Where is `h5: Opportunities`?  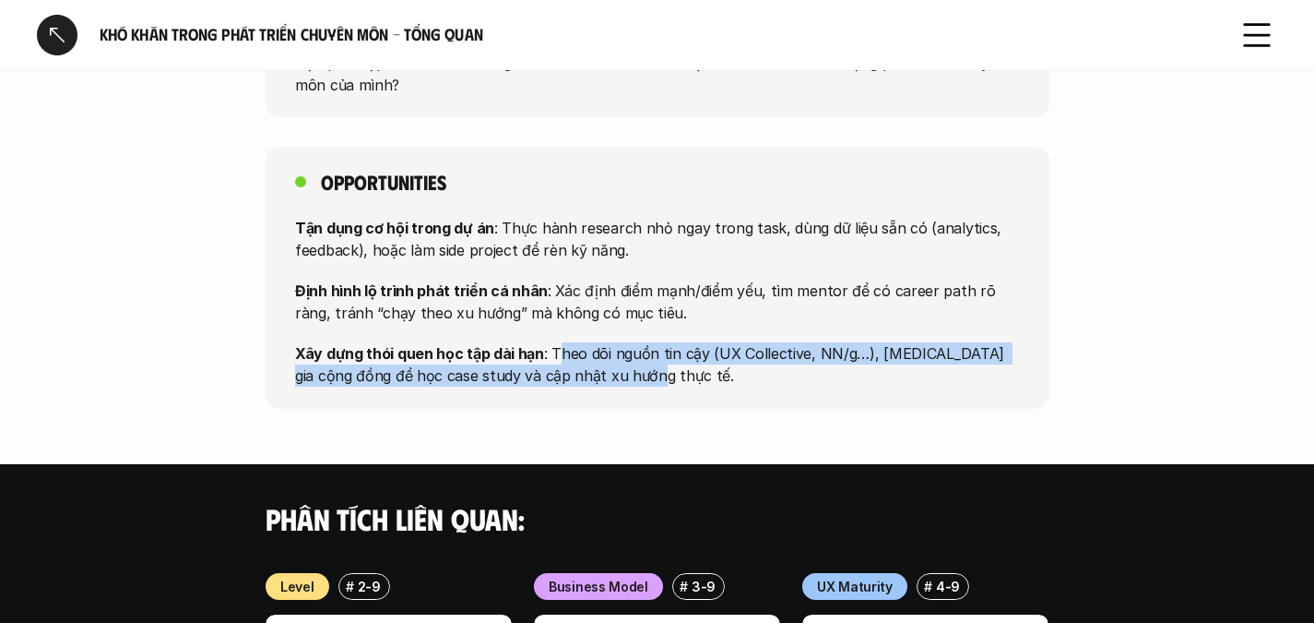 h5: Opportunities is located at coordinates (384, 182).